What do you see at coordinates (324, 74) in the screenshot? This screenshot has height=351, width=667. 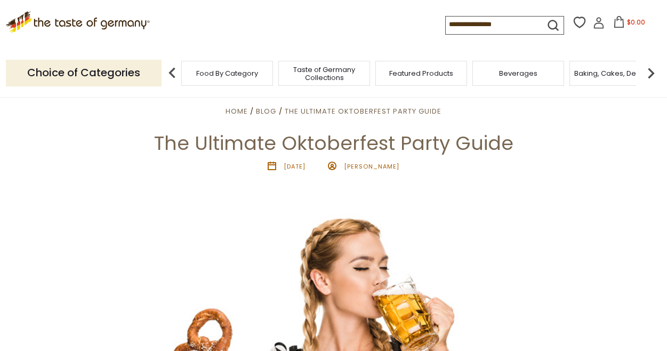 I see `a: Taste of Germany Collections` at bounding box center [324, 74].